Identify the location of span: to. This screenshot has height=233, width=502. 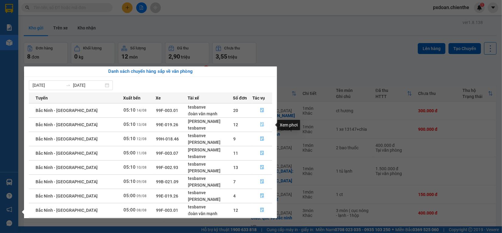
(68, 85).